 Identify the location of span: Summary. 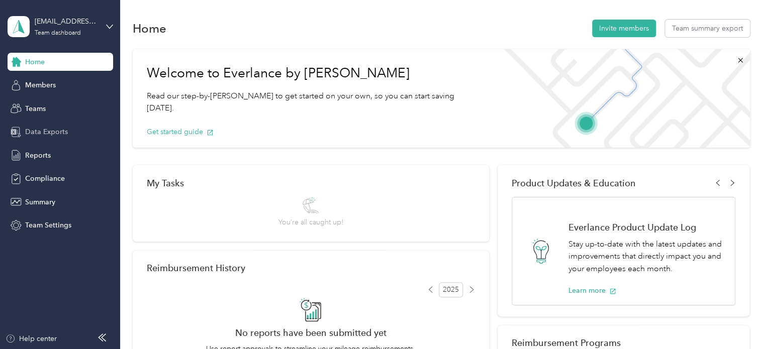
(40, 202).